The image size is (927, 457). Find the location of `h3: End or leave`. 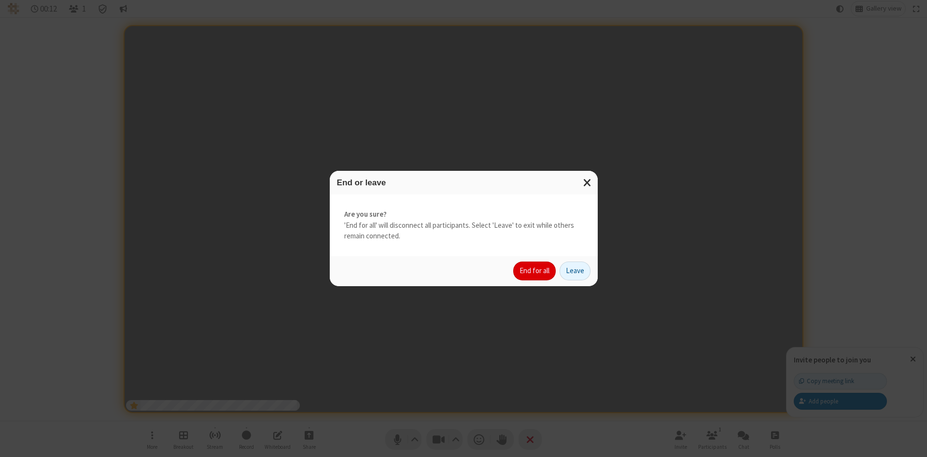

h3: End or leave is located at coordinates (464, 183).